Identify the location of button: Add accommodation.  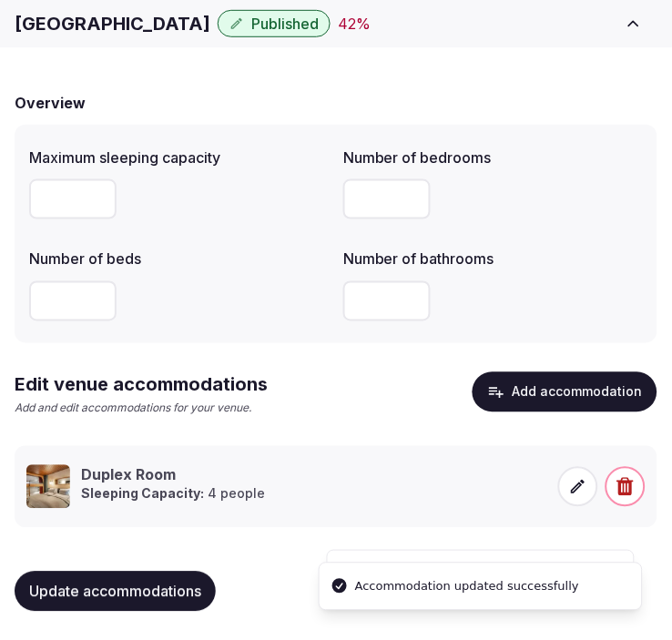
(565, 393).